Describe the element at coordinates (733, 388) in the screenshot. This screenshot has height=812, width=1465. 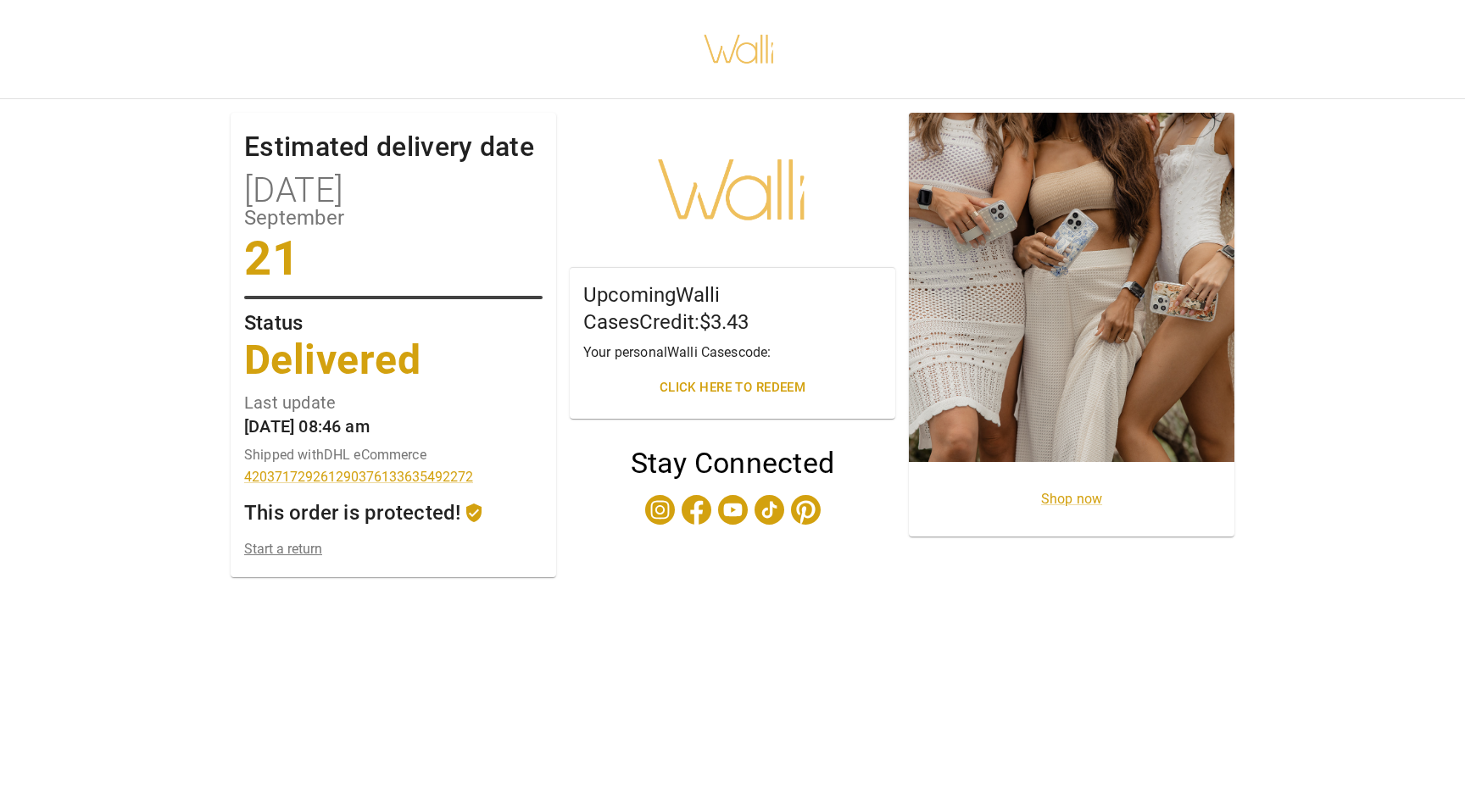
I see `button: Click here to redeem` at that location.